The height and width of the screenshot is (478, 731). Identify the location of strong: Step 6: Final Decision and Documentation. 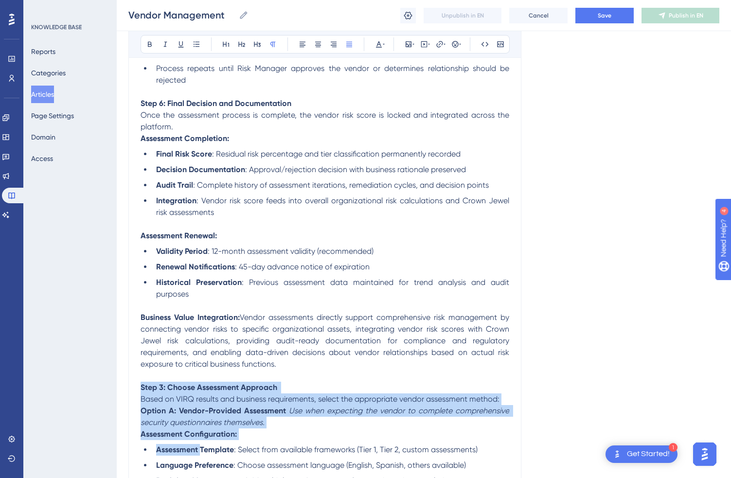
(216, 103).